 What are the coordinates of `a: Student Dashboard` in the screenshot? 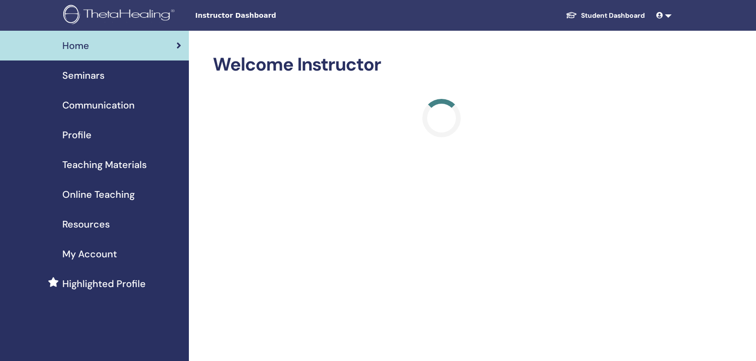 It's located at (605, 15).